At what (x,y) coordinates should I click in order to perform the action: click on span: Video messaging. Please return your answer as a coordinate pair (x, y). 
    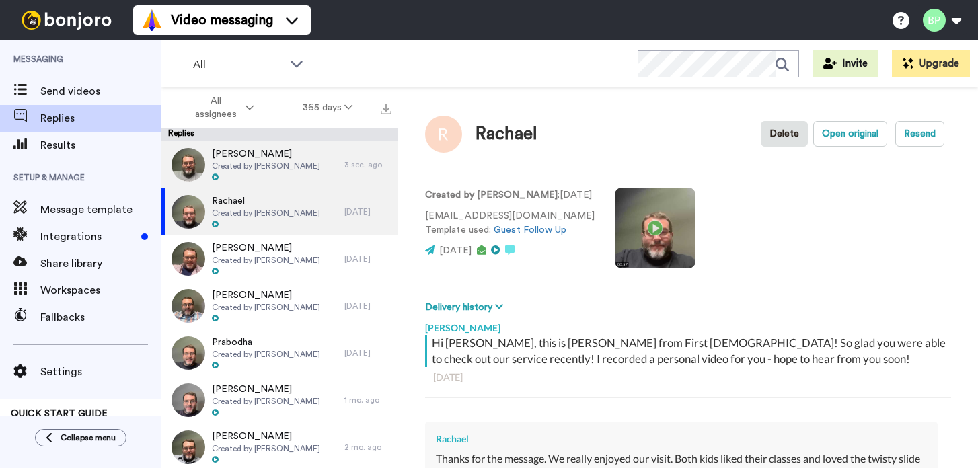
    Looking at the image, I should click on (222, 20).